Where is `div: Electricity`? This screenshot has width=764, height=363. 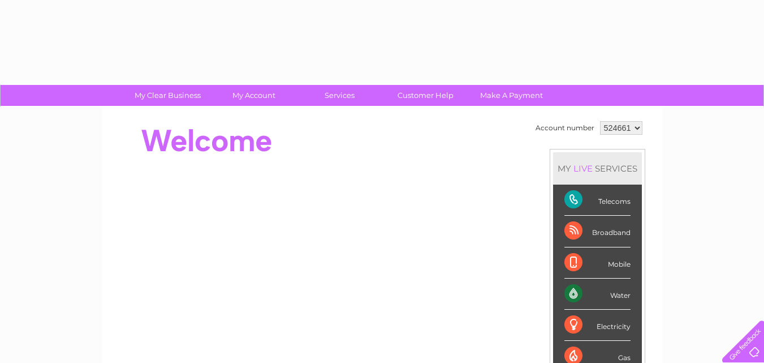
div: Electricity is located at coordinates (597, 325).